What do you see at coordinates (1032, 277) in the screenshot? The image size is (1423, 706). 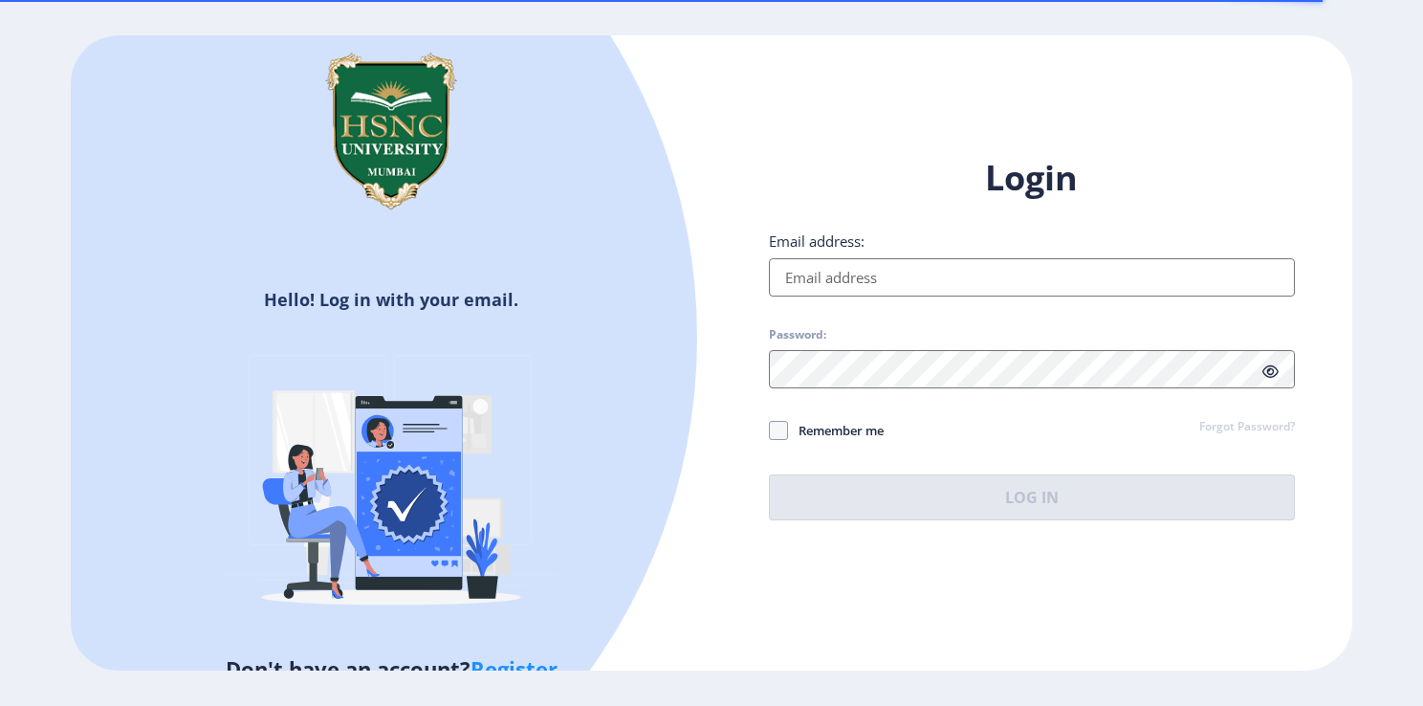 I see `input: Email address` at bounding box center [1032, 277].